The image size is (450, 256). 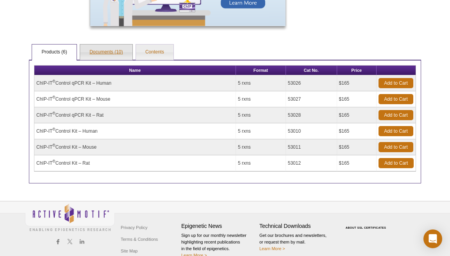 I want to click on table: Click to Verify - This site chose Symantec SSL for secure e-commerce and confidential communicati..., so click(x=367, y=224).